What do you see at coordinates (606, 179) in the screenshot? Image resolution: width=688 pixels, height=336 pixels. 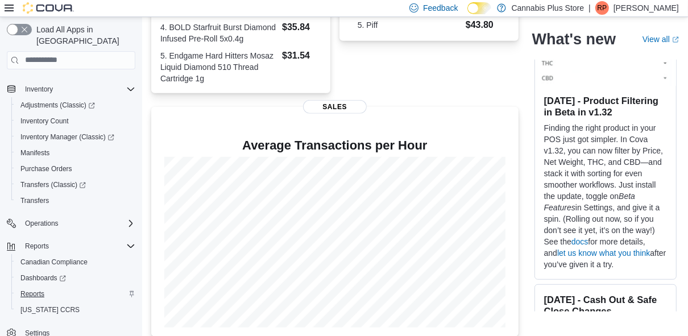 I see `p: Finding the right product in your POS just got simpler. In Cova v1.32, you can now filter by Pric...` at bounding box center [606, 179].